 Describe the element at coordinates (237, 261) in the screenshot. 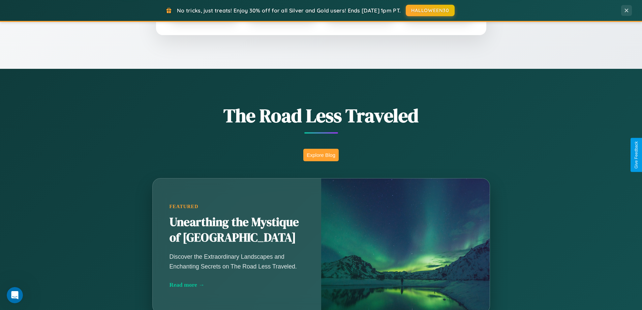

I see `p: Discover the Extraordinary Landscapes and Enchanting Secrets on The Road Less Traveled.` at that location.